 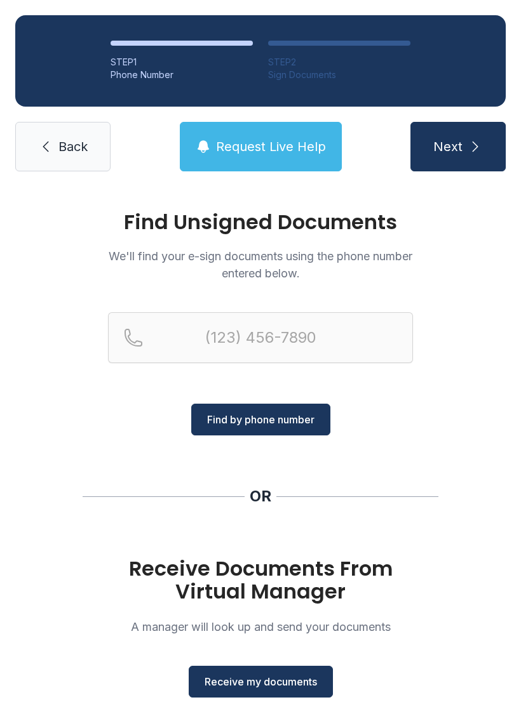 What do you see at coordinates (260, 338) in the screenshot?
I see `input: Reservation phone number` at bounding box center [260, 338].